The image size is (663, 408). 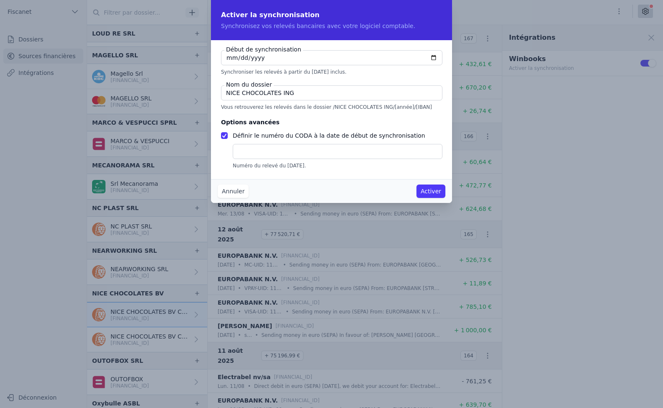 I want to click on label: Définir le numéro du CODA à la date de début de synchronisation, so click(x=329, y=136).